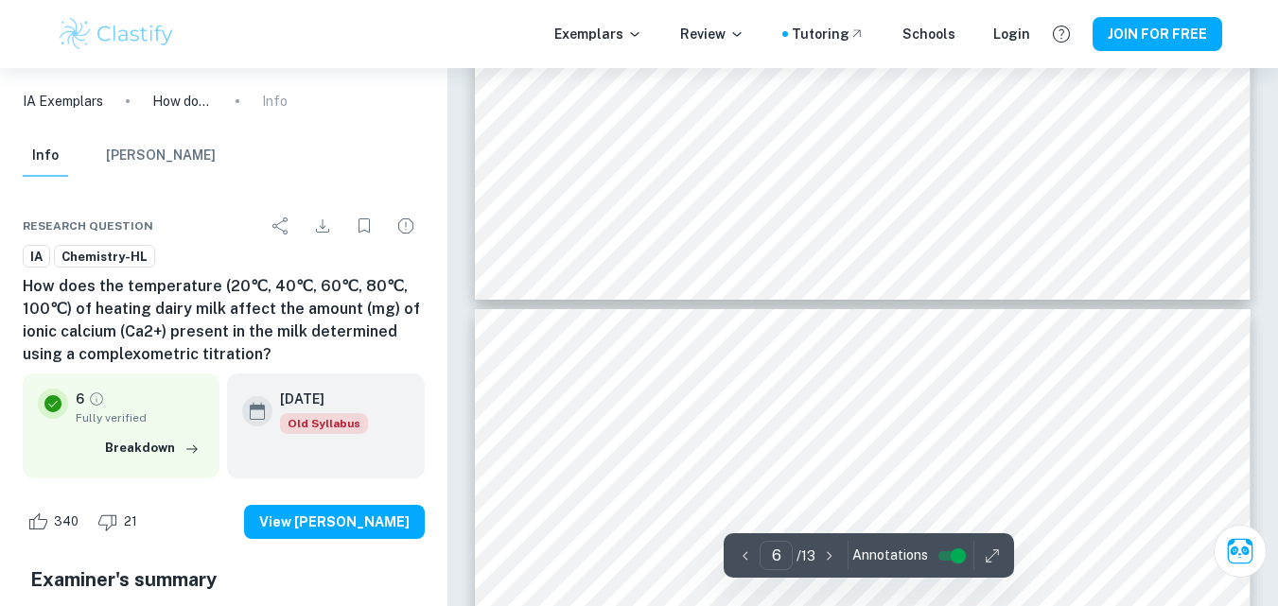  Describe the element at coordinates (183, 101) in the screenshot. I see `p: How does the temperature (20℃, 40℃, 60℃, 80℃, 100℃) of heating dairy milk affect the amount (mg) ...` at that location.